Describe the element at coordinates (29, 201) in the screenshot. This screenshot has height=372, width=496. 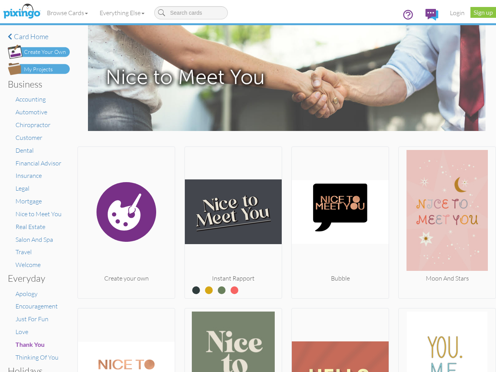
I see `a: Mortgage` at that location.